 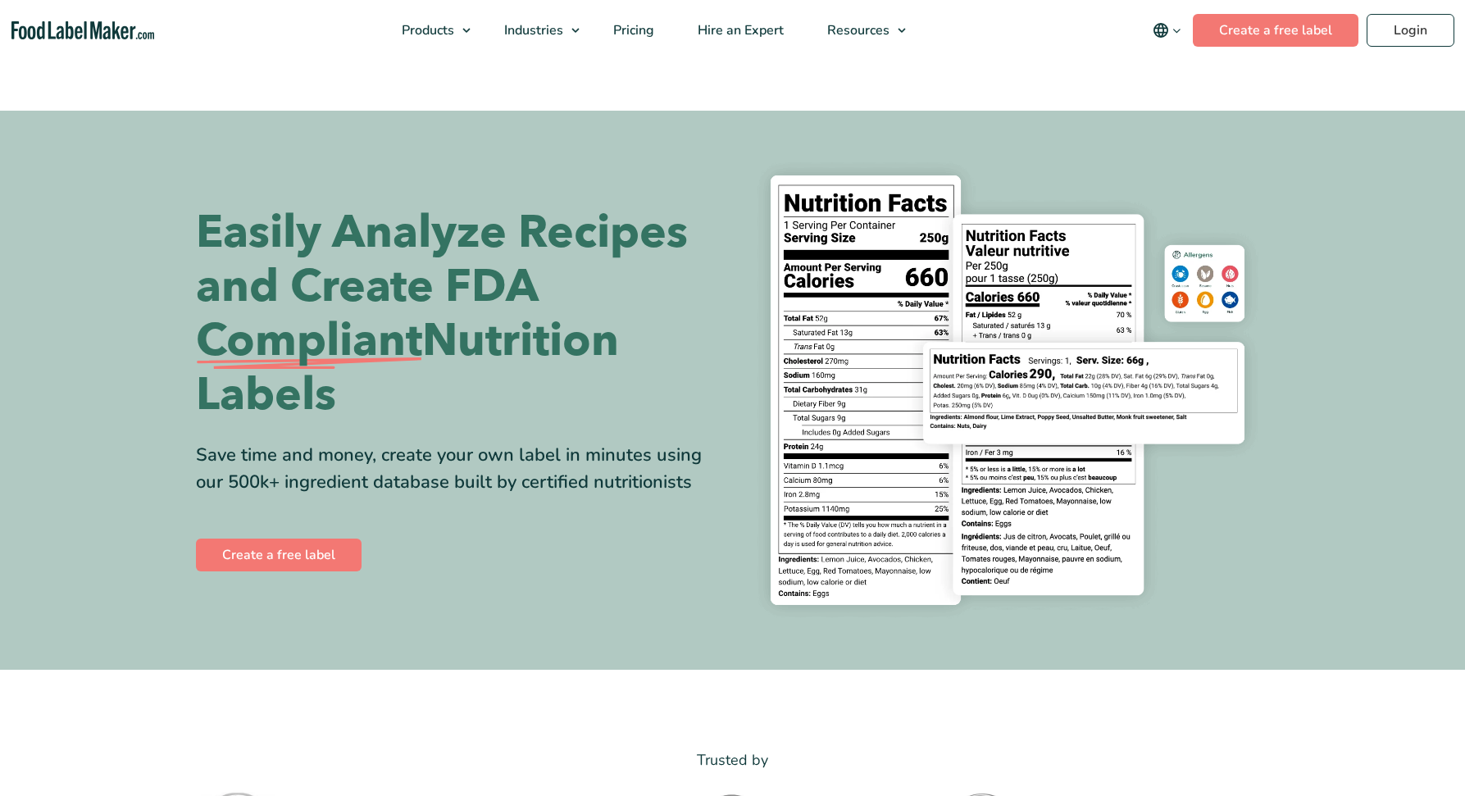 What do you see at coordinates (733, 760) in the screenshot?
I see `p: Trusted by` at bounding box center [733, 760].